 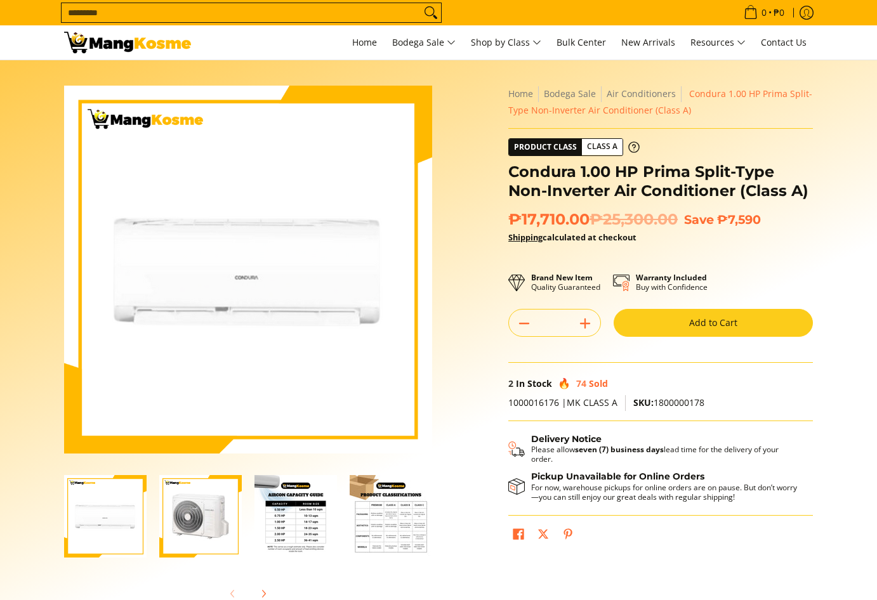 What do you see at coordinates (524, 324) in the screenshot?
I see `button: Subtract` at bounding box center [524, 324].